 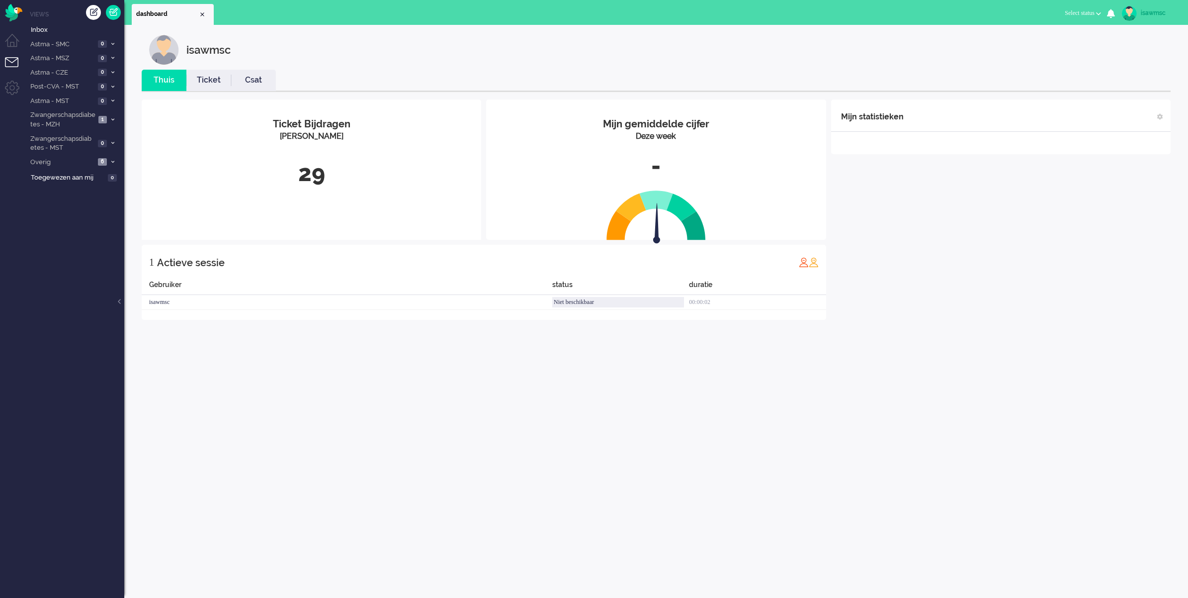 I want to click on div: duratie, so click(x=757, y=287).